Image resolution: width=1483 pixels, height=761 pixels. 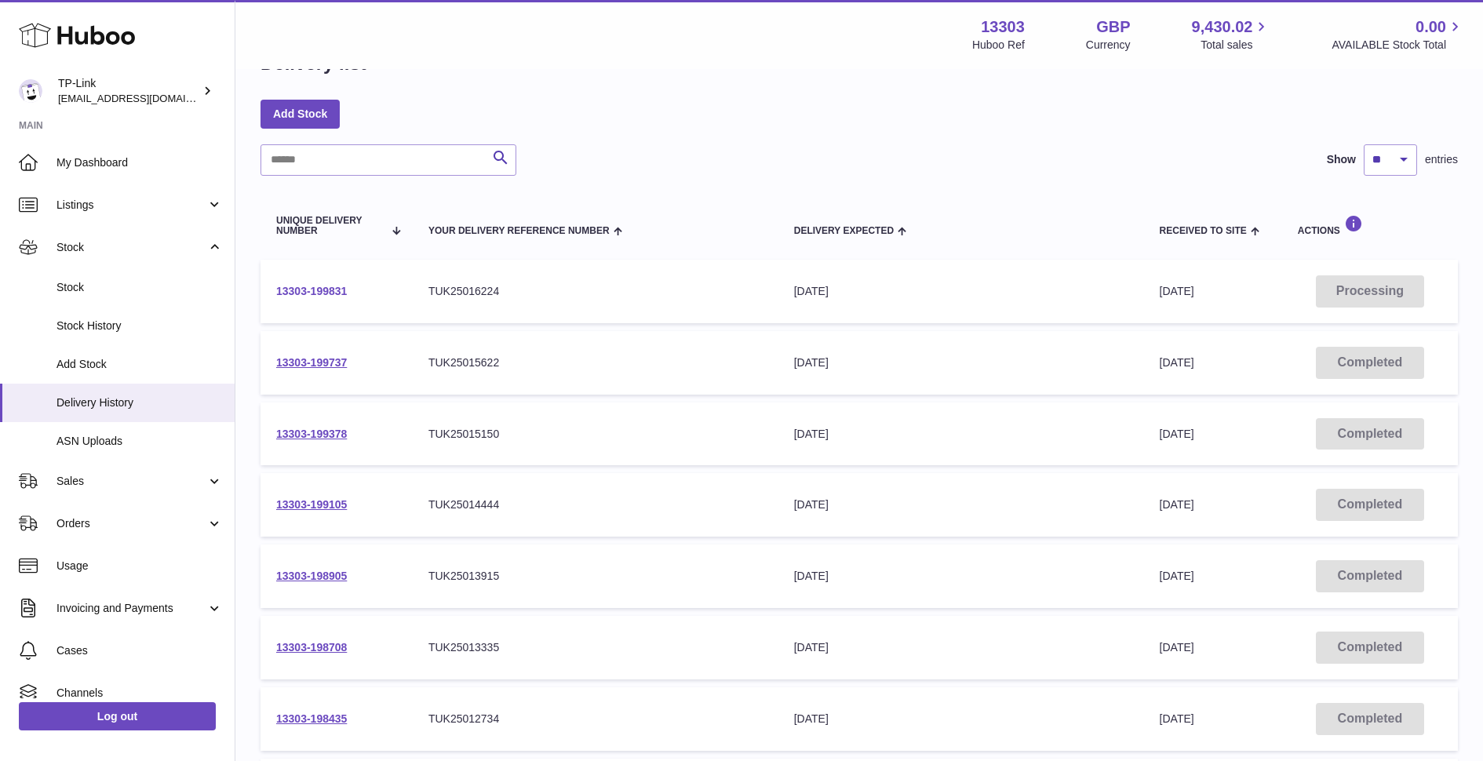 I want to click on span: Sales, so click(x=131, y=481).